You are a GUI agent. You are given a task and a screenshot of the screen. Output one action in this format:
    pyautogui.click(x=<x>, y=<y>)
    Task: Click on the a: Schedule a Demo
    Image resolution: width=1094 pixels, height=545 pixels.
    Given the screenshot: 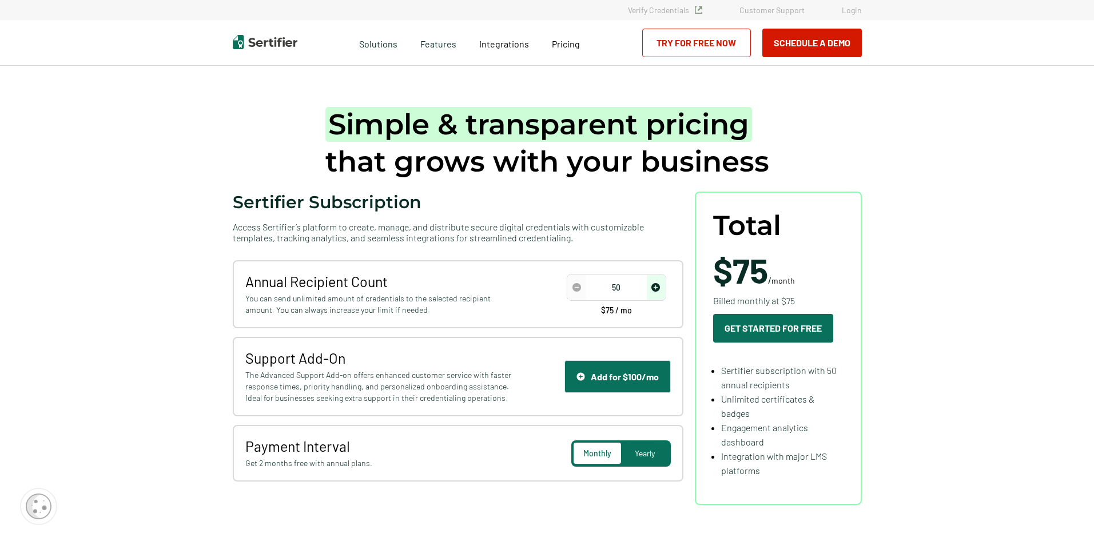 What is the action you would take?
    pyautogui.click(x=812, y=43)
    